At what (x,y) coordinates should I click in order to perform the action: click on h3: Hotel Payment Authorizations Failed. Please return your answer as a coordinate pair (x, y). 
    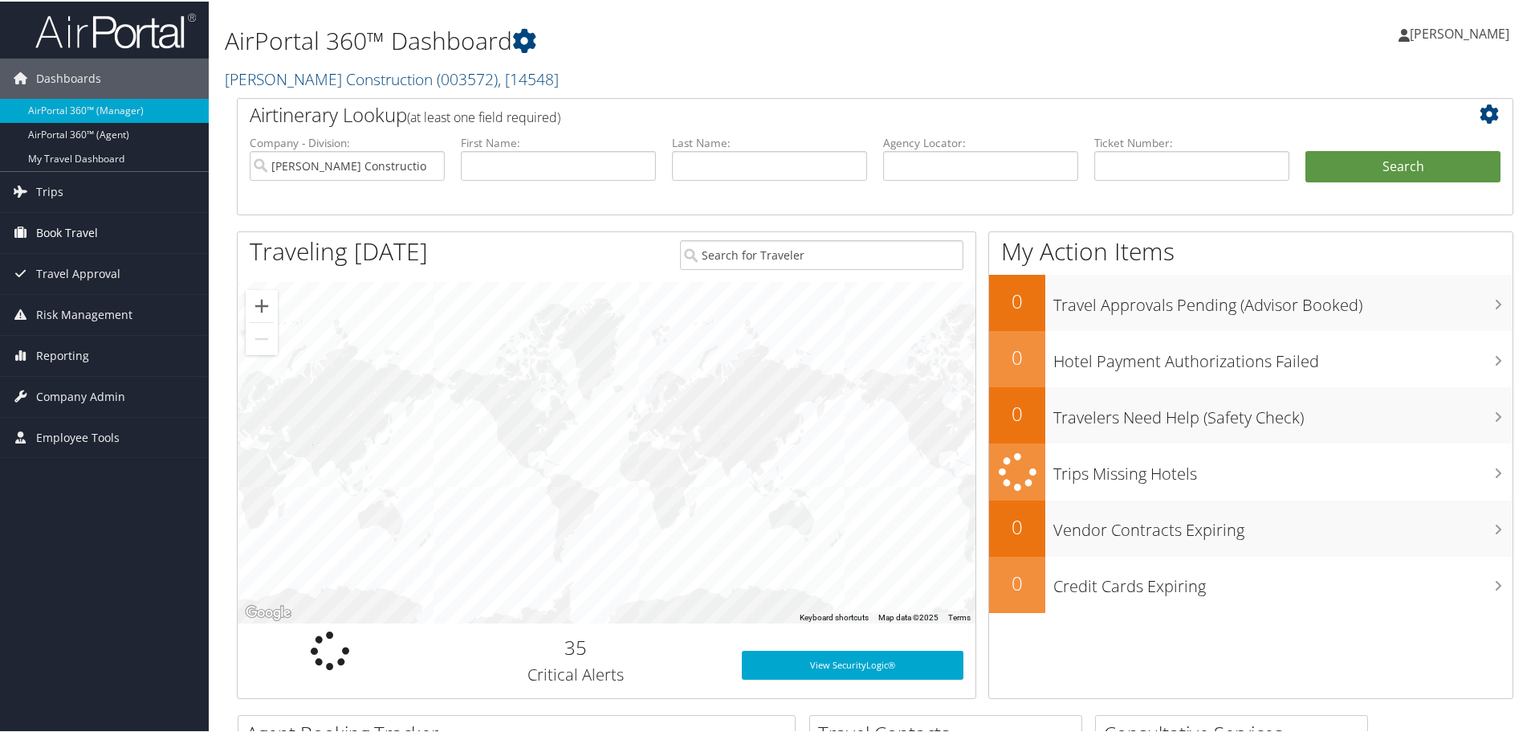
    Looking at the image, I should click on (1283, 356).